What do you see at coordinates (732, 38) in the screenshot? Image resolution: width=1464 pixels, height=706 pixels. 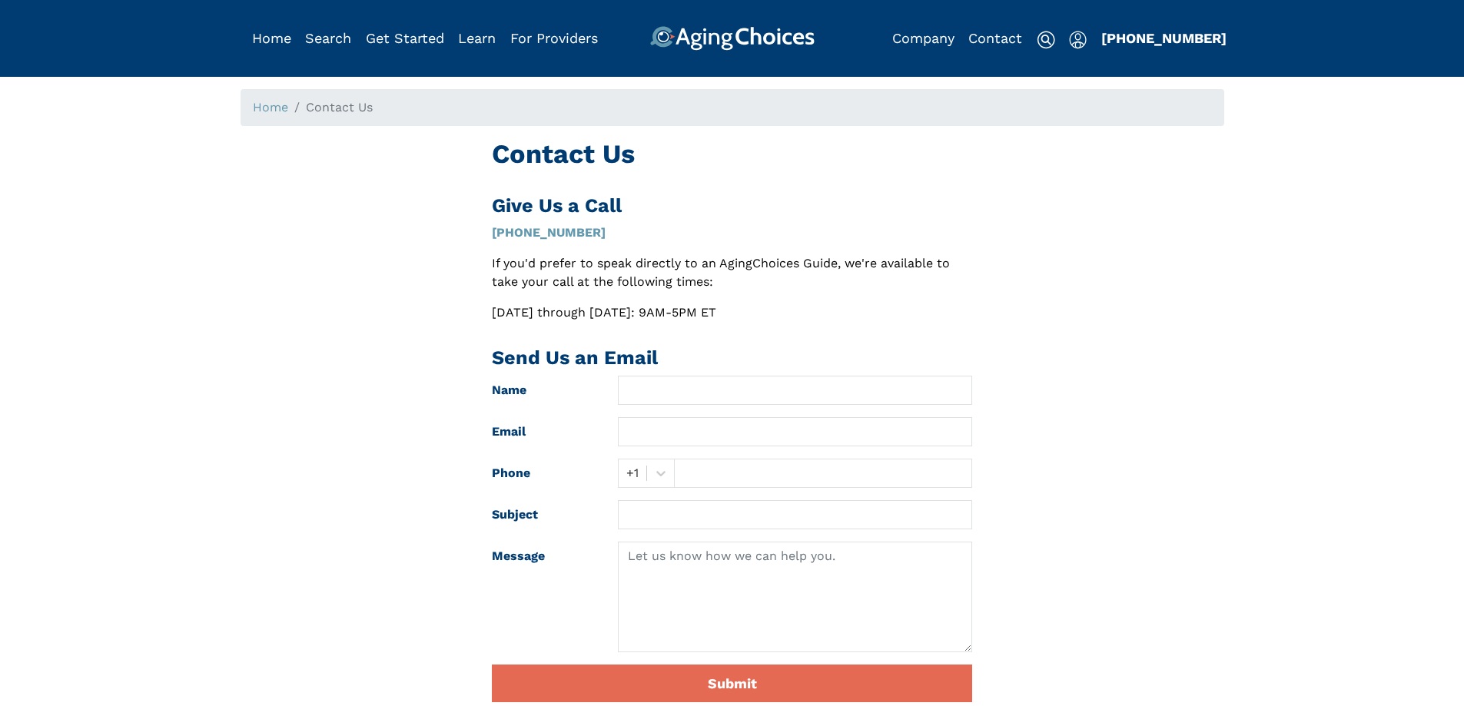 I see `img: AgingChoices` at bounding box center [732, 38].